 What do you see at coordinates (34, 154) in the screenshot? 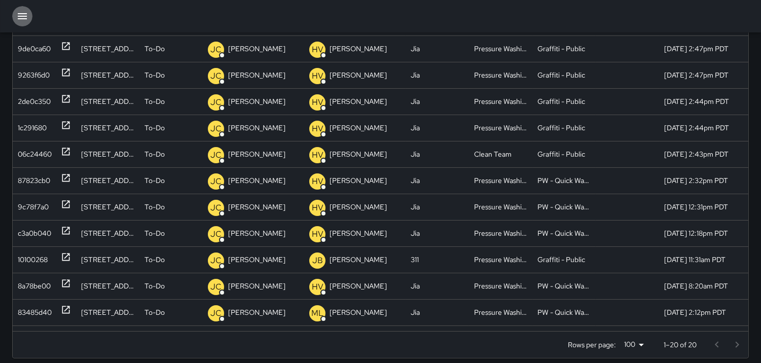
I see `div: 06c24460` at bounding box center [34, 154].